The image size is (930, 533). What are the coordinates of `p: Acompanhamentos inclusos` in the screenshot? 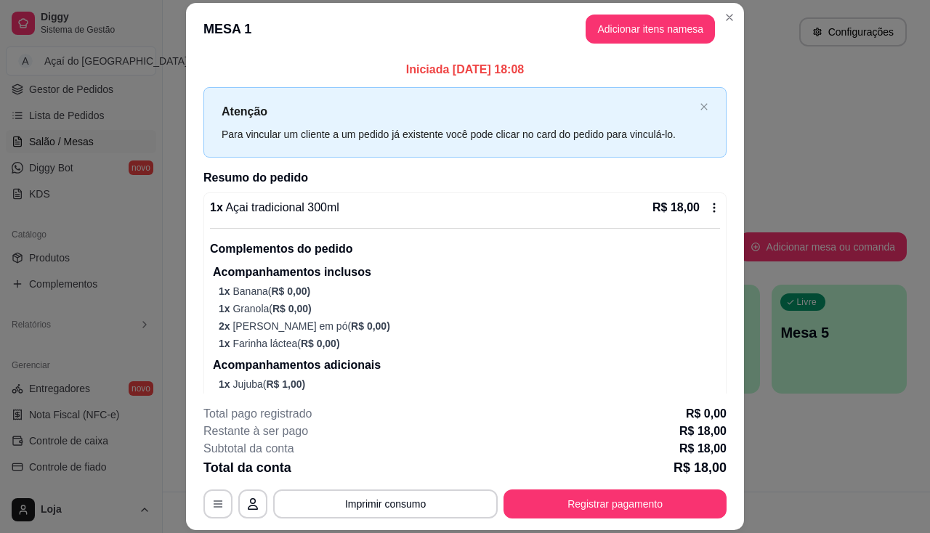 It's located at (467, 273).